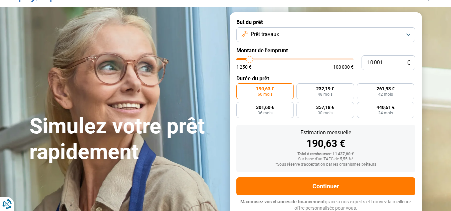  Describe the element at coordinates (325, 113) in the screenshot. I see `span: 30 mois` at that location.